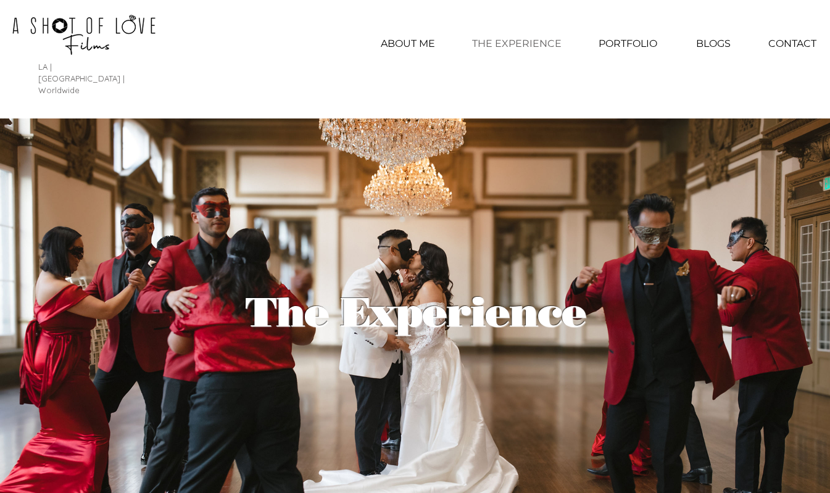  I want to click on p: THE EXPERIENCE, so click(517, 44).